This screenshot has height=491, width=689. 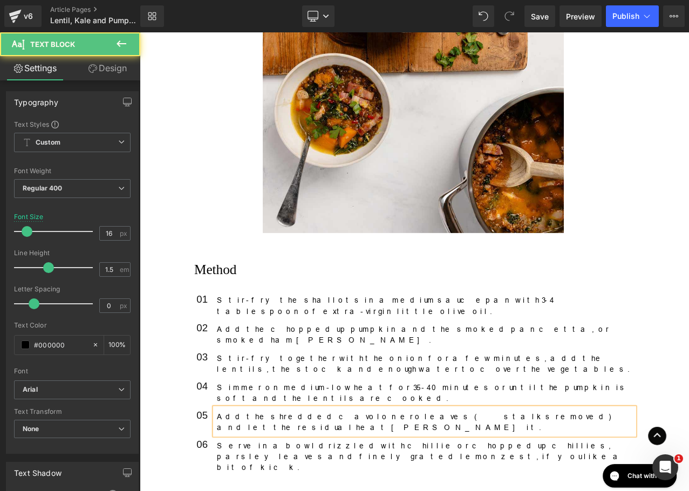 I want to click on span: Lentil, Kale and Pumpkin Vegetarian and Gluten Free Zuppa, so click(x=94, y=20).